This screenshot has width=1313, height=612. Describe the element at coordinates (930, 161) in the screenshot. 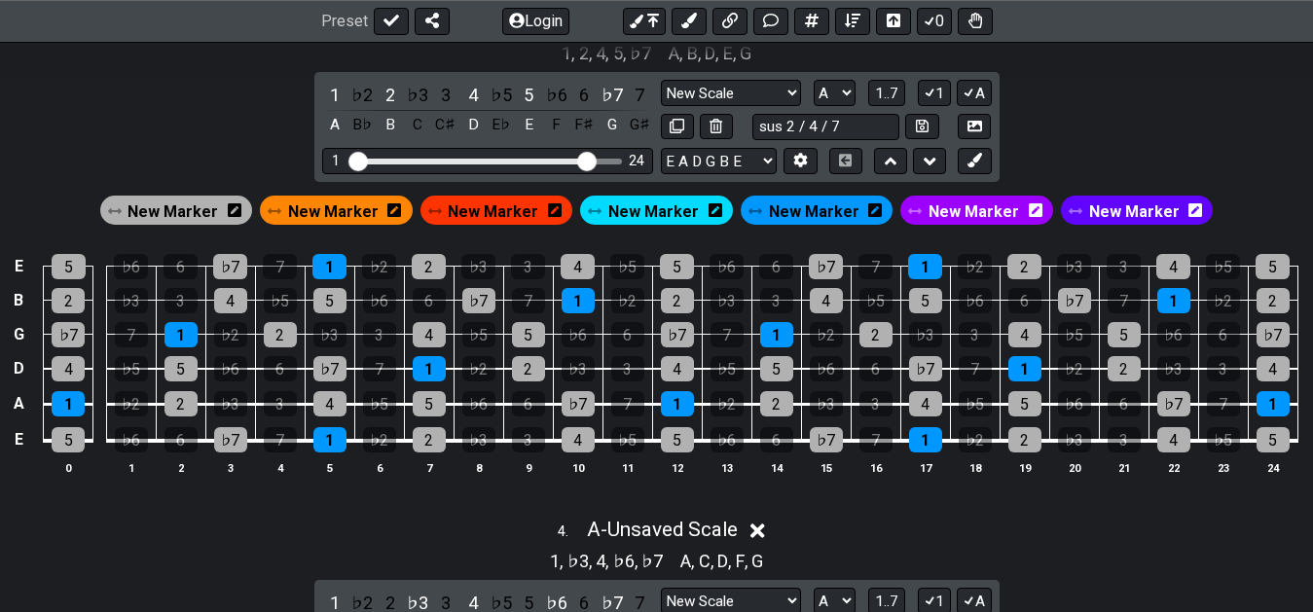

I see `button: Move down` at that location.